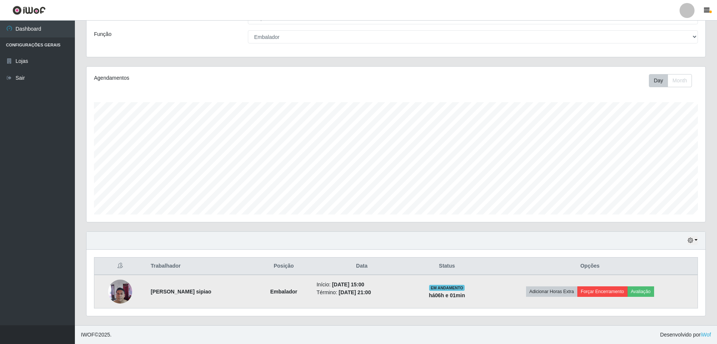 The width and height of the screenshot is (717, 344). Describe the element at coordinates (362, 266) in the screenshot. I see `th: Data` at that location.